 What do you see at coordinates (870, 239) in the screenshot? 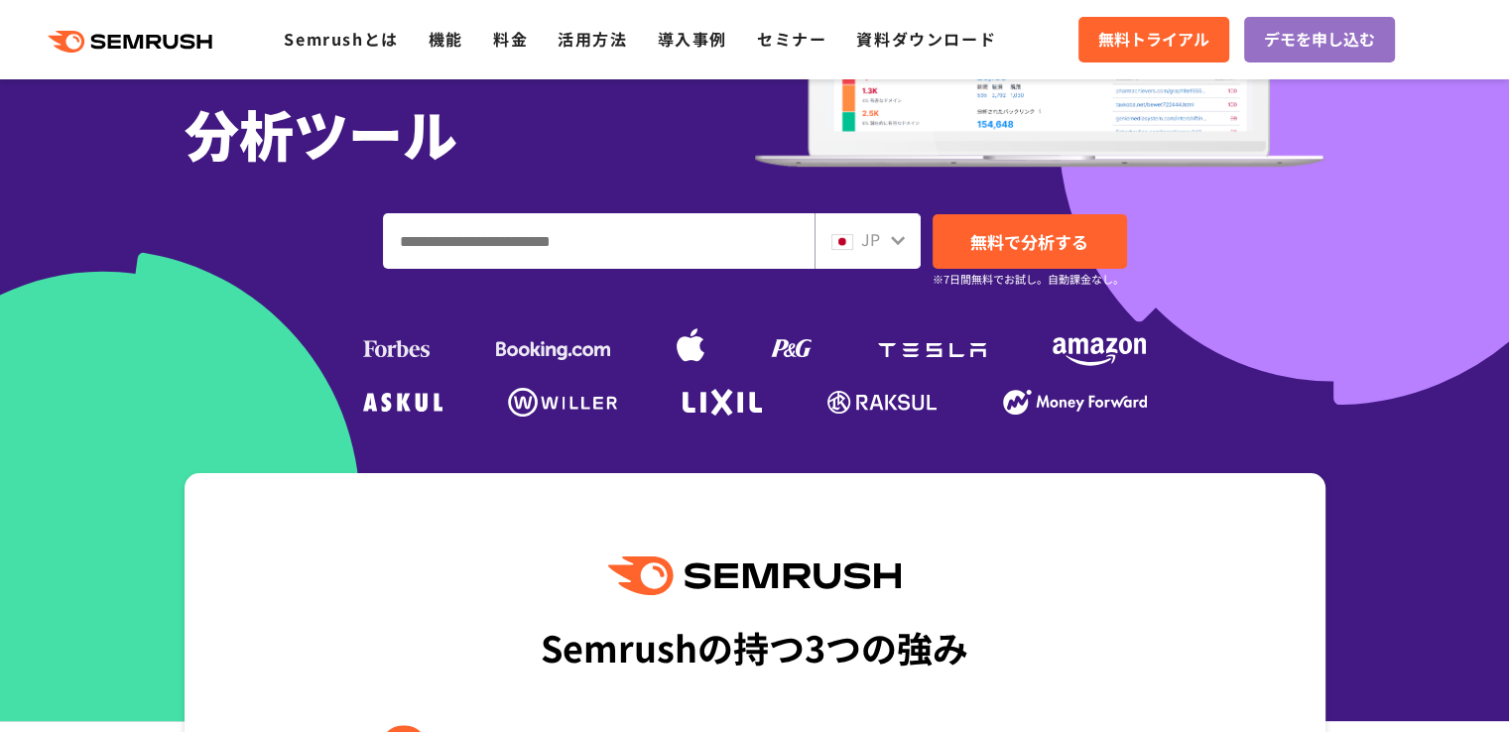
I see `span: JP` at bounding box center [870, 239].